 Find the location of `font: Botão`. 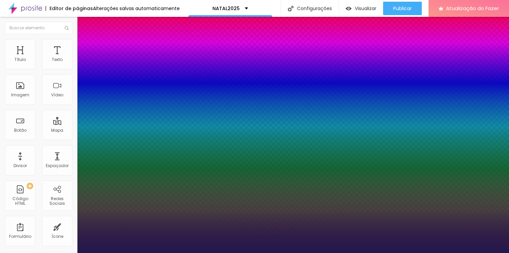

font: Botão is located at coordinates (20, 130).